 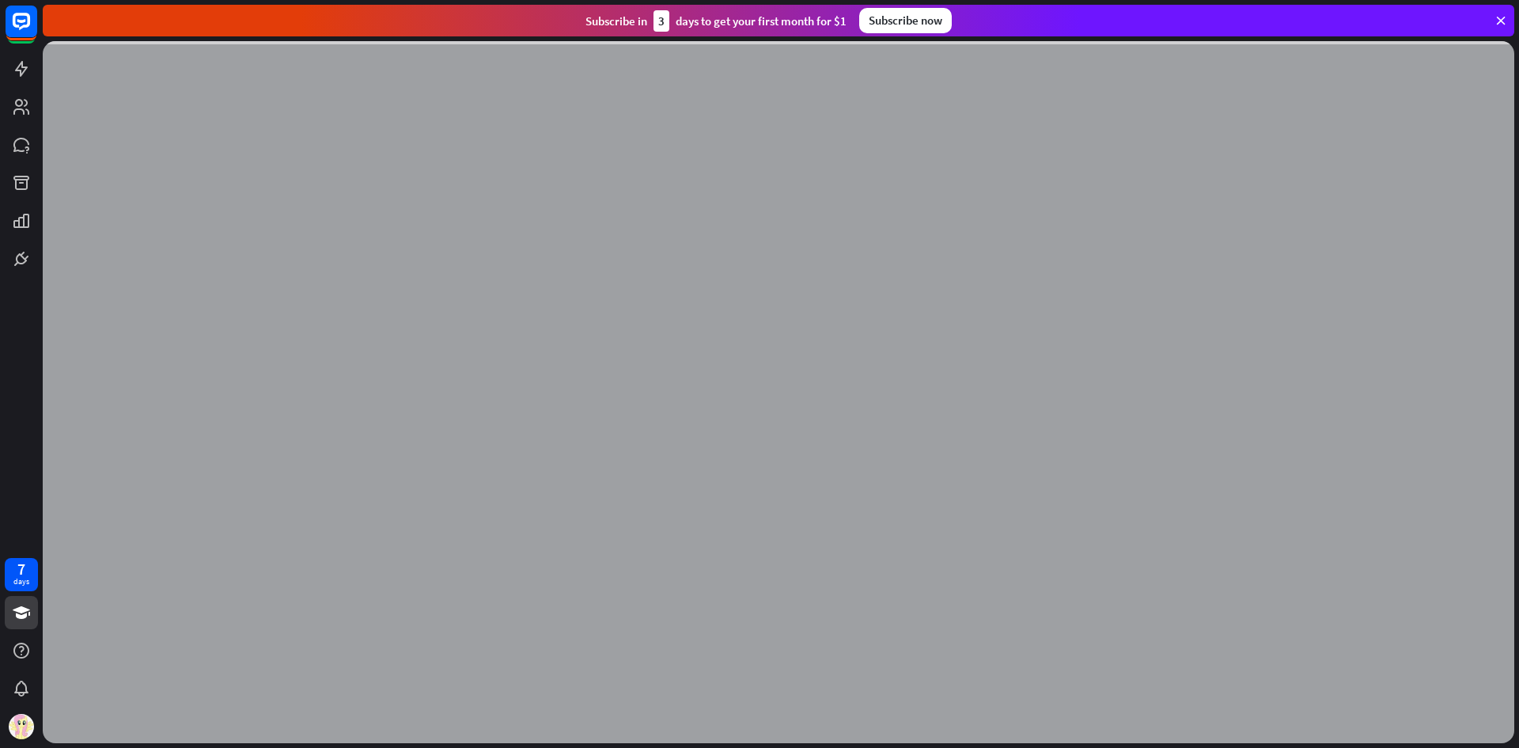 I want to click on div: Subscribe in days to get your first month for $1, so click(x=716, y=21).